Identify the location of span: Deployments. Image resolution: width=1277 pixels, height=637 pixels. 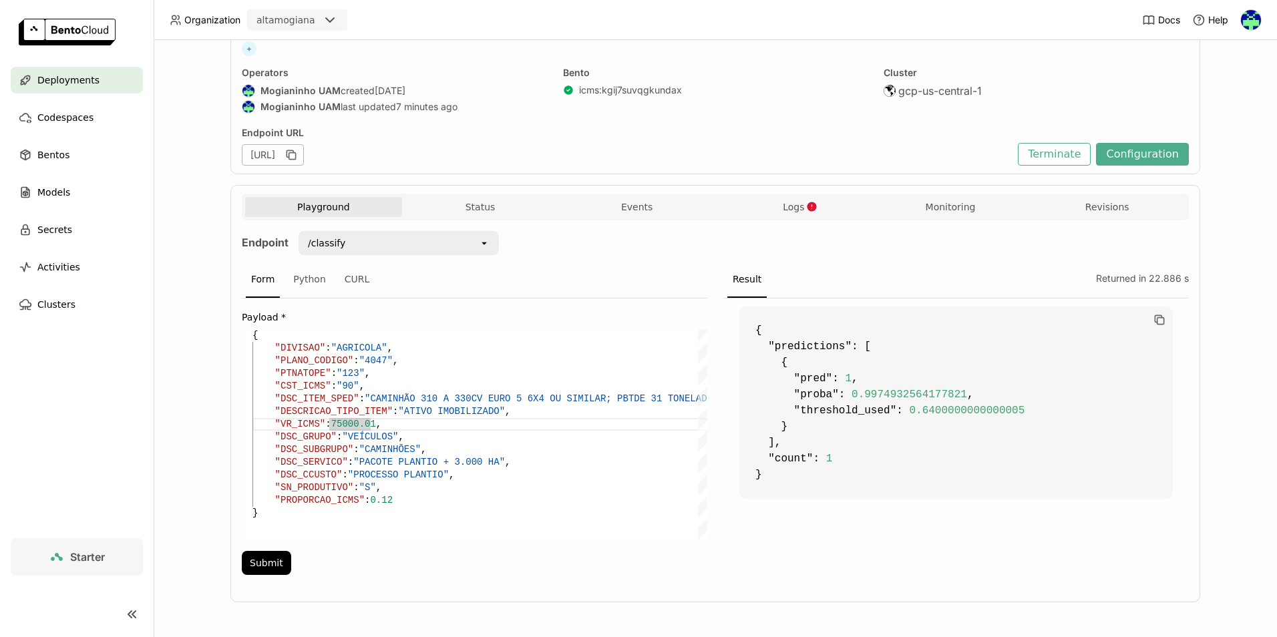
(68, 80).